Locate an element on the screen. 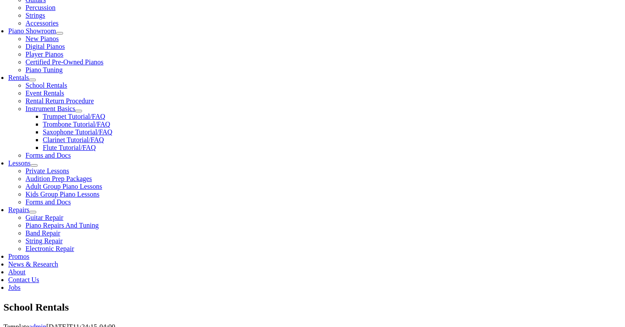  a: Trumpet Tutorial/FAQ is located at coordinates (74, 116).